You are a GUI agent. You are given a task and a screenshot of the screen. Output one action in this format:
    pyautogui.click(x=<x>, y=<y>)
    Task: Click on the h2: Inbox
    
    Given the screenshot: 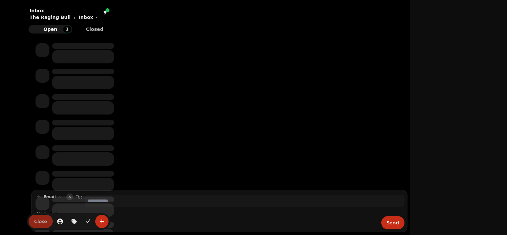 What is the action you would take?
    pyautogui.click(x=64, y=11)
    